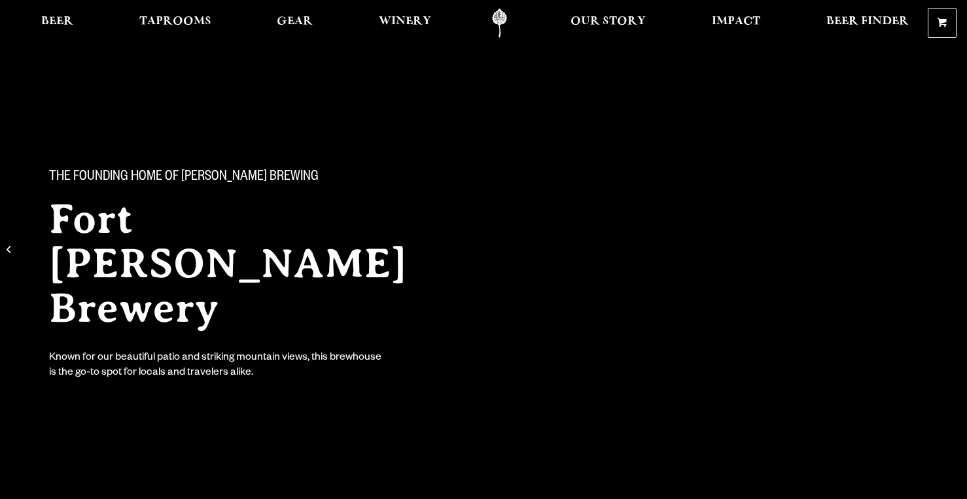 The width and height of the screenshot is (967, 499). What do you see at coordinates (57, 22) in the screenshot?
I see `span: Beer` at bounding box center [57, 22].